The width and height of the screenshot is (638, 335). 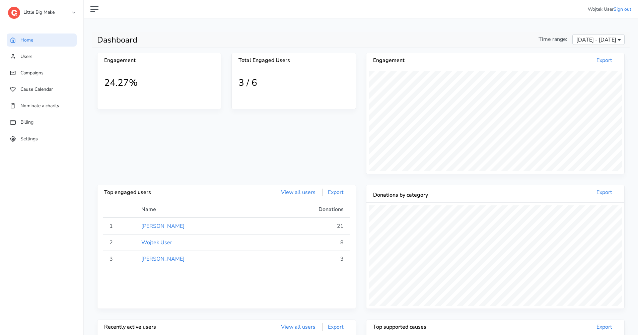 What do you see at coordinates (14, 13) in the screenshot?
I see `img: logo-dashboard-4662da770dd4bea1a8774357aa970c5cb092b4650ab114813ae74da458e76571.svg` at bounding box center [14, 13].